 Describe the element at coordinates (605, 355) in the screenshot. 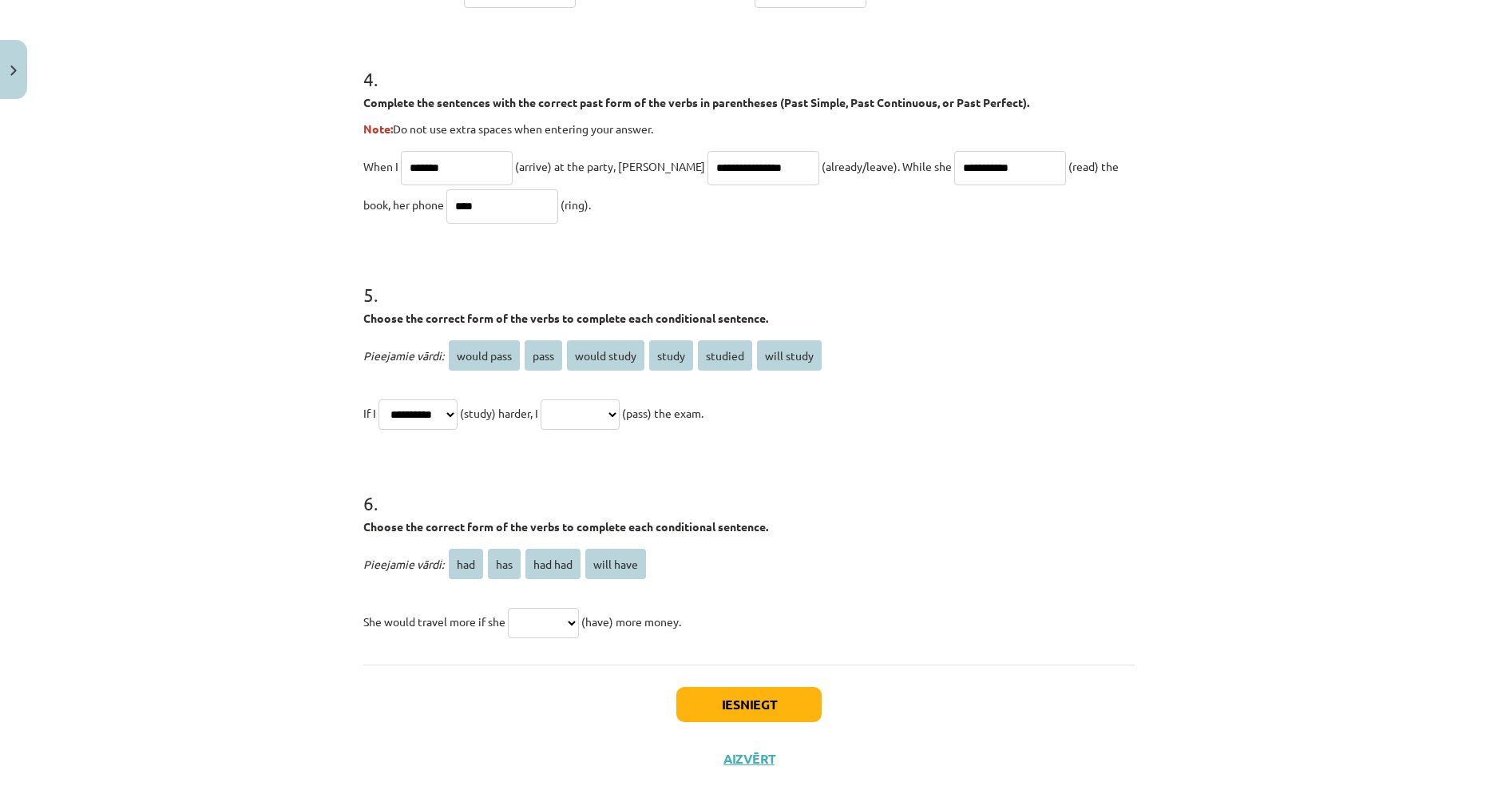

I see `span: would study` at that location.